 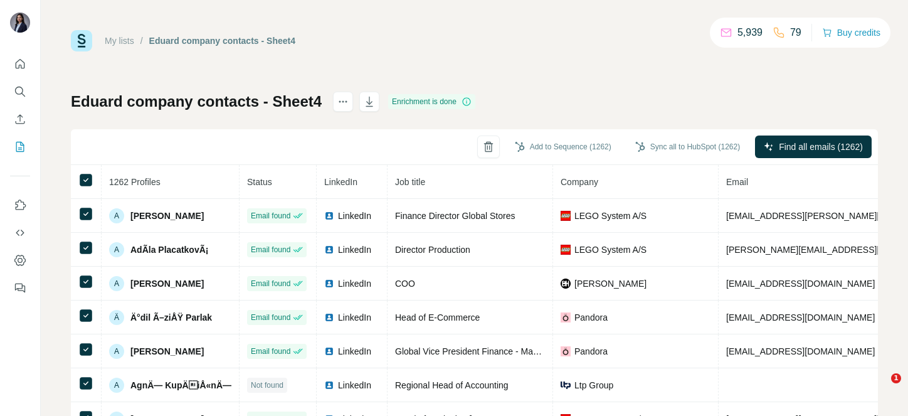 I want to click on p: 79, so click(x=796, y=33).